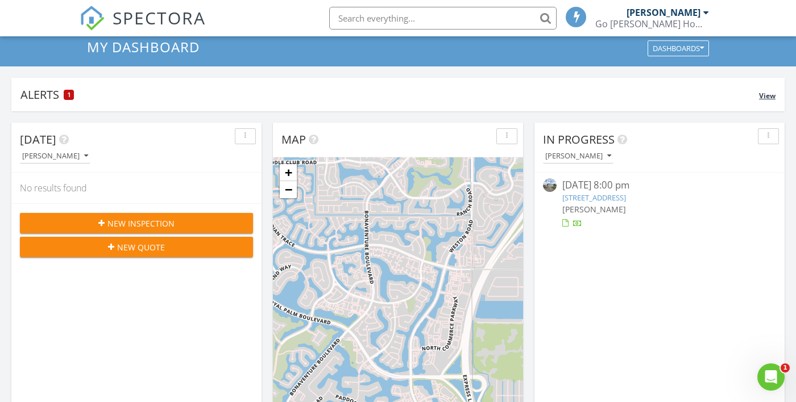 This screenshot has width=796, height=402. Describe the element at coordinates (136, 223) in the screenshot. I see `button: New Inspection` at that location.